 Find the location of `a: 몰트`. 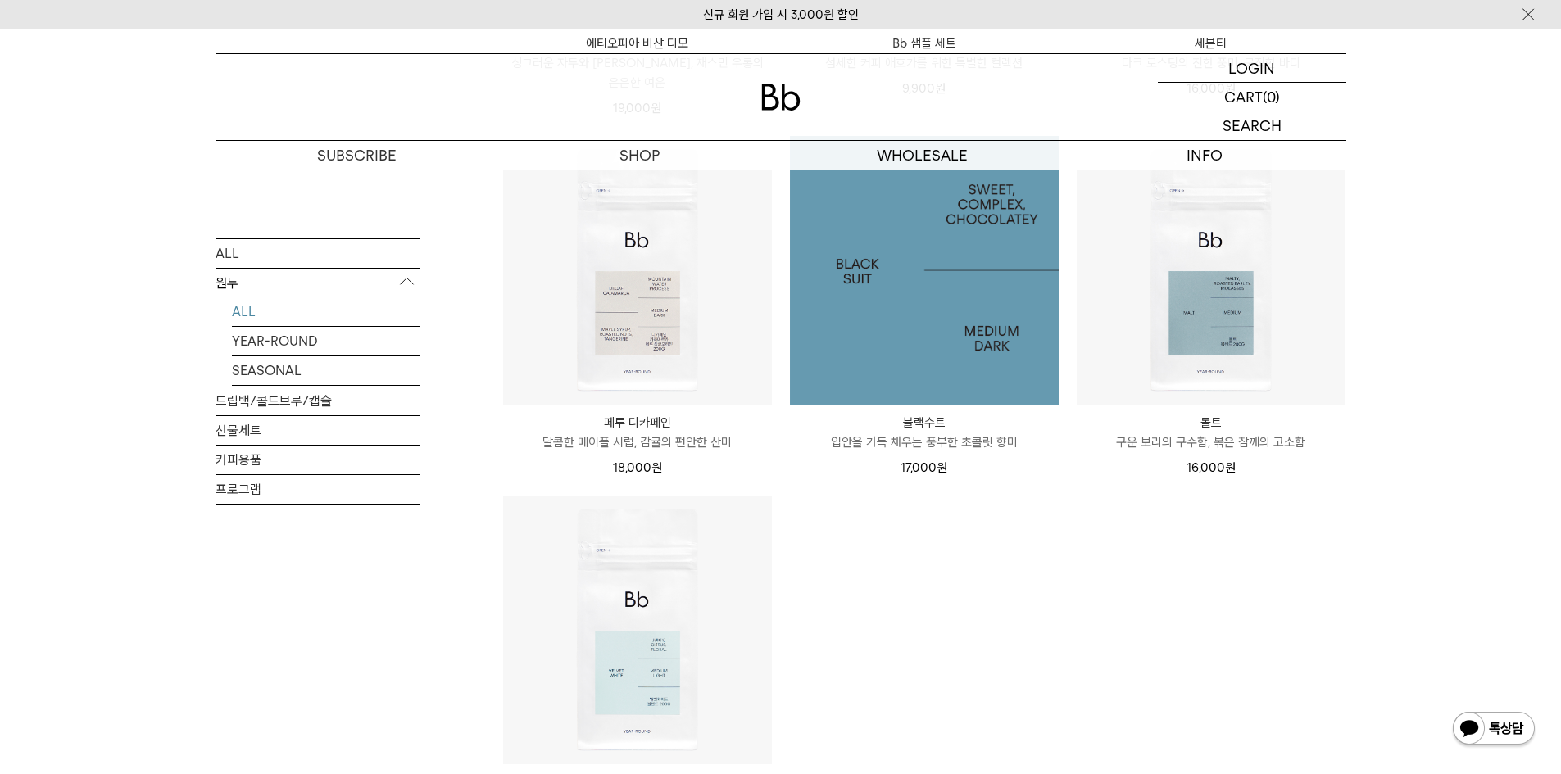

a: 몰트 is located at coordinates (1211, 270).